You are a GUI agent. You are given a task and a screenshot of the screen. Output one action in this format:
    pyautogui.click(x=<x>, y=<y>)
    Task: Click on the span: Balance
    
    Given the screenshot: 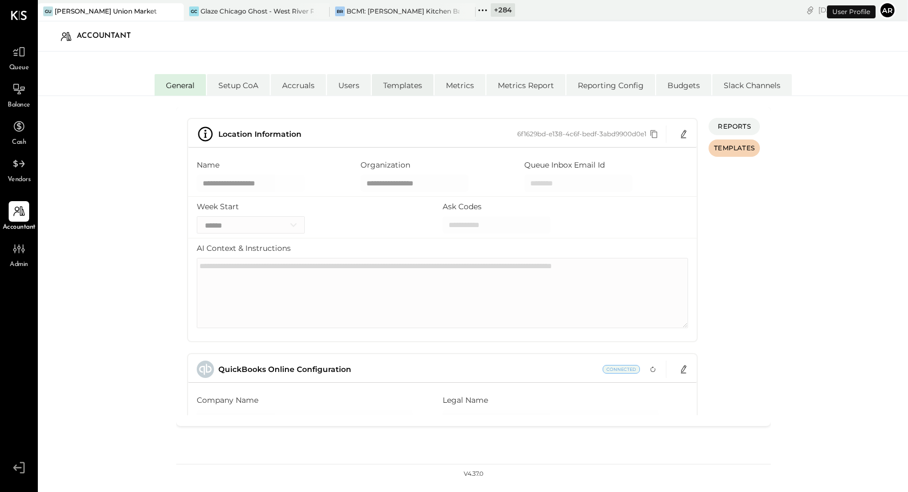 What is the action you would take?
    pyautogui.click(x=19, y=105)
    